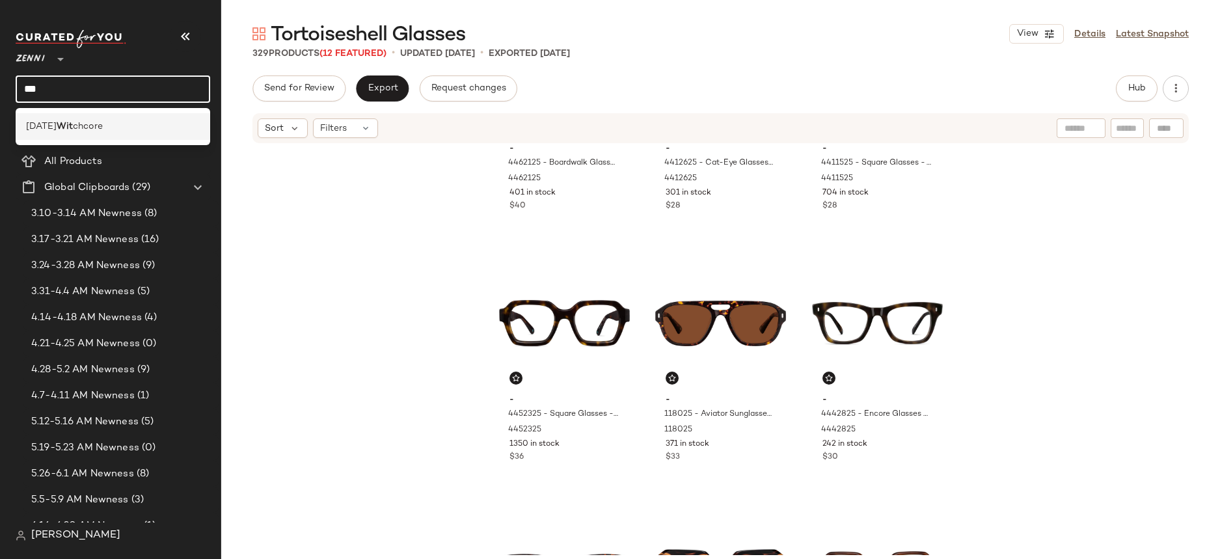 The image size is (1220, 559). I want to click on span: 5.5-5.9 AM Newness, so click(80, 500).